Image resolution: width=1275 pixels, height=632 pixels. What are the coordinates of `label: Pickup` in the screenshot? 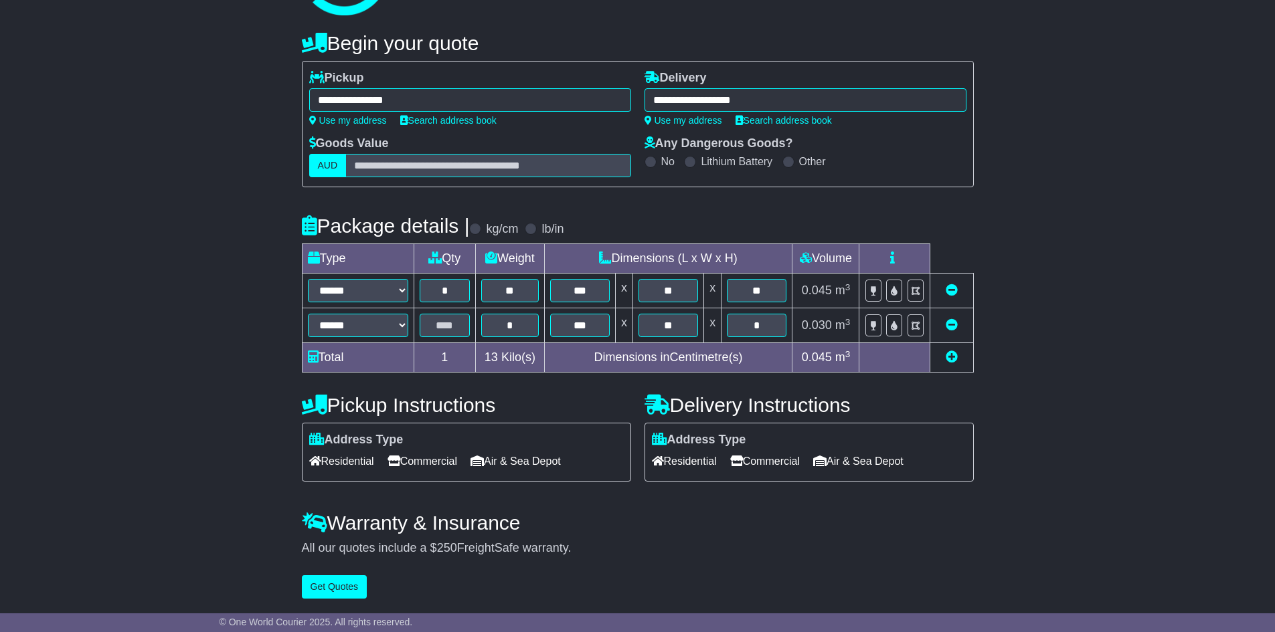 It's located at (337, 78).